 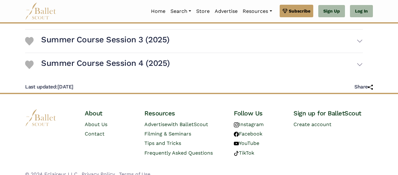 What do you see at coordinates (41, 118) in the screenshot?
I see `img: logo` at bounding box center [41, 118].